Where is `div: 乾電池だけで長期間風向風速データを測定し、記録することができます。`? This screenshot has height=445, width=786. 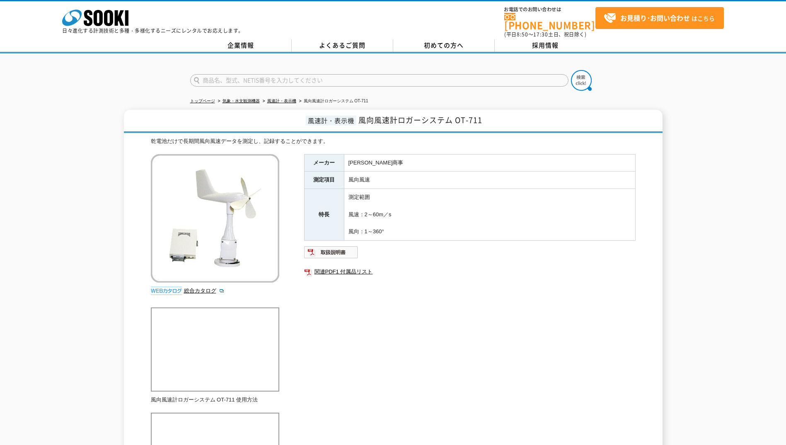
div: 乾電池だけで長期間風向風速データを測定し、記録することができます。 is located at coordinates (393, 141).